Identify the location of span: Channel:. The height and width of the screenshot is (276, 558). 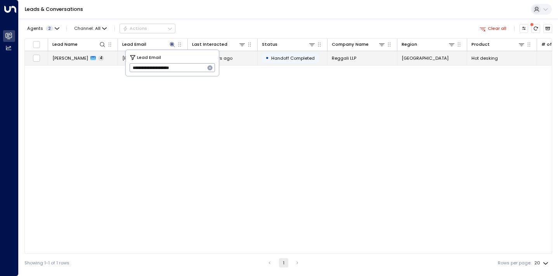
(90, 28).